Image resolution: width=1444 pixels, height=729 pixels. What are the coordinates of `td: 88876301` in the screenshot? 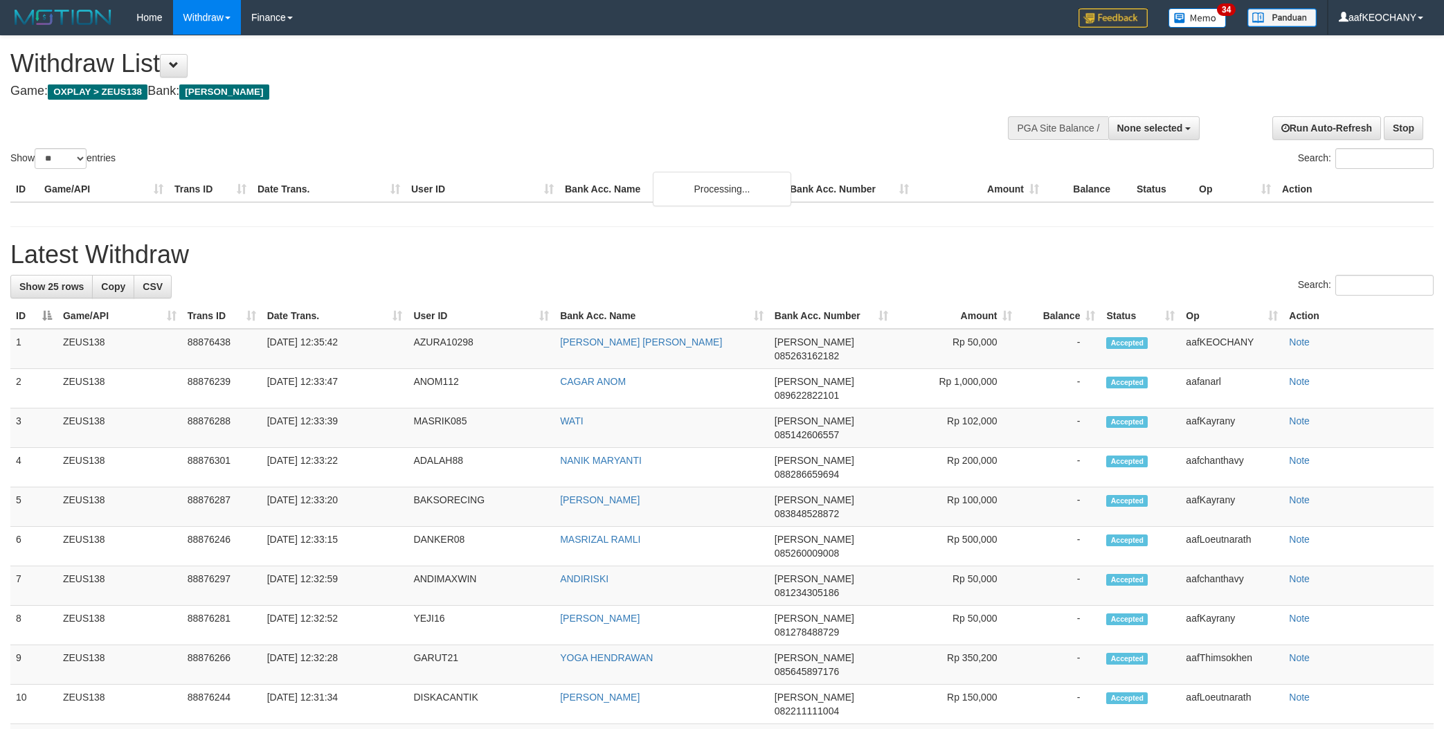 It's located at (221, 467).